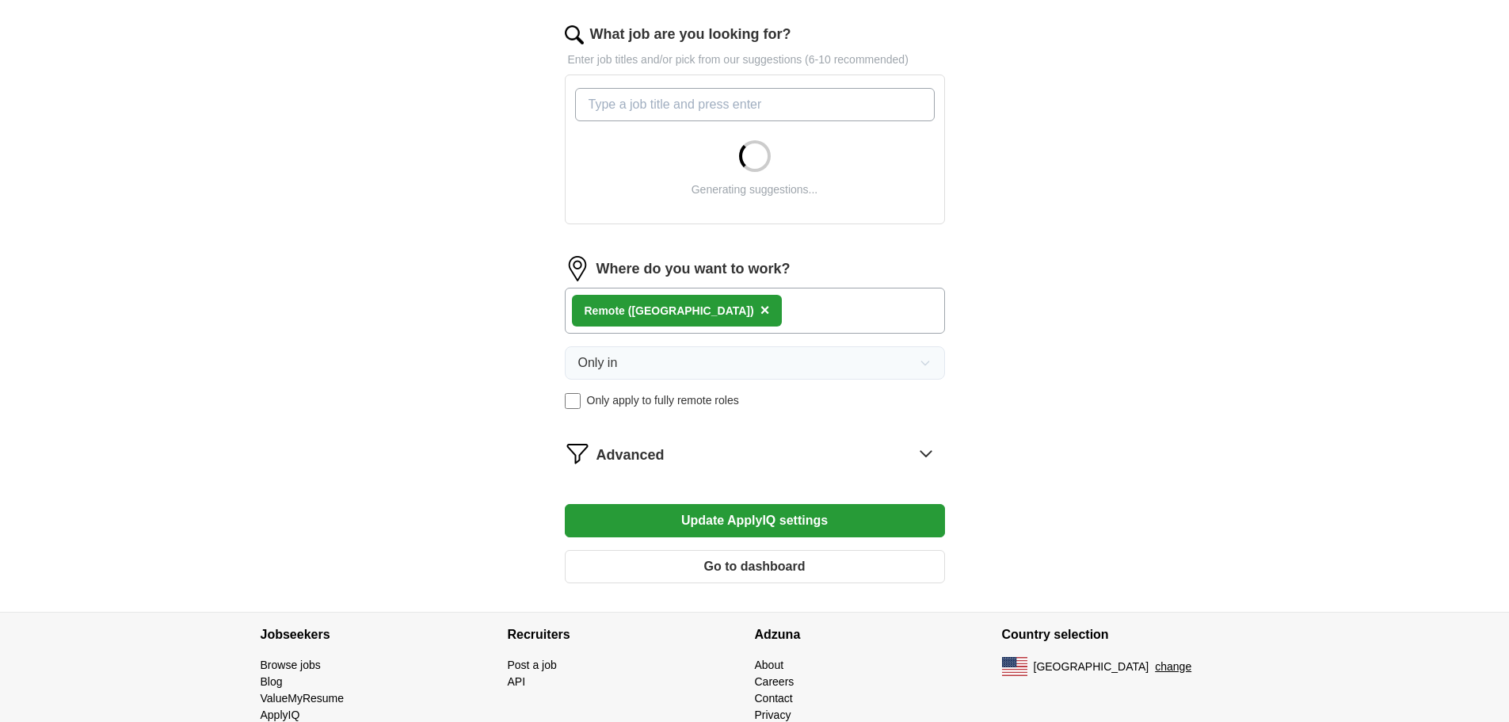  Describe the element at coordinates (578, 453) in the screenshot. I see `img: filter` at that location.